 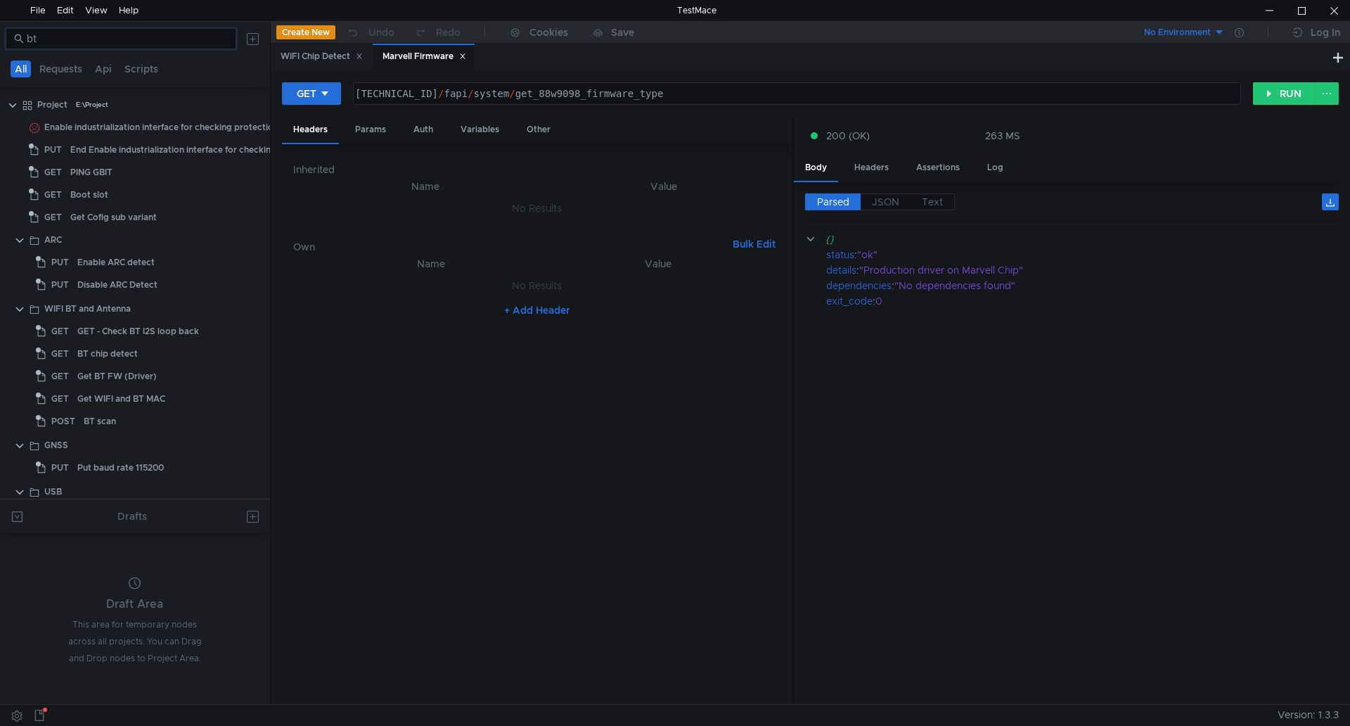 What do you see at coordinates (537, 169) in the screenshot?
I see `h6: Inherited` at bounding box center [537, 169].